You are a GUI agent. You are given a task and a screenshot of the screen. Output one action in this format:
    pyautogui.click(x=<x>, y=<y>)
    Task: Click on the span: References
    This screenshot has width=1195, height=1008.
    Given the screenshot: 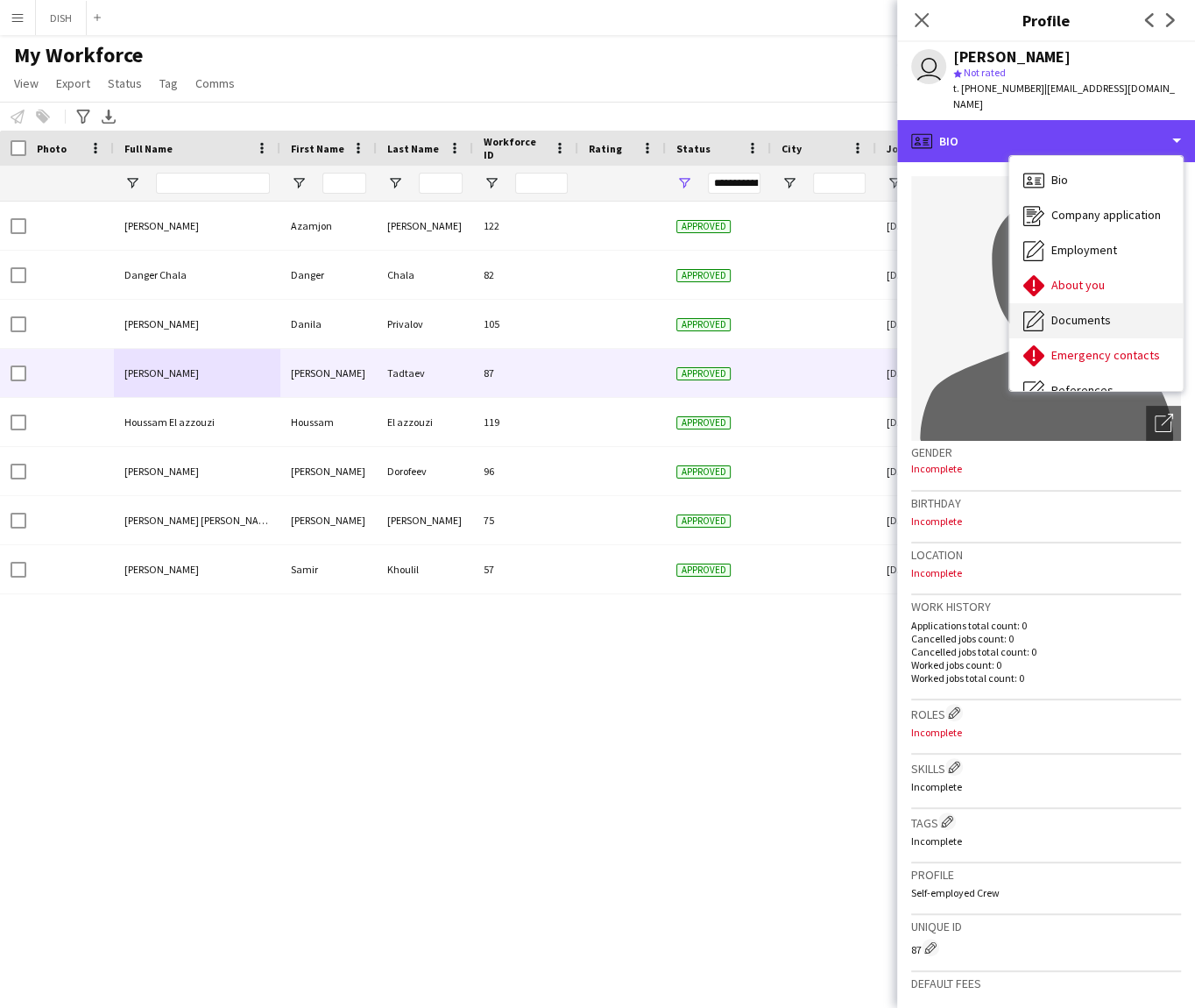 What is the action you would take?
    pyautogui.click(x=1082, y=390)
    